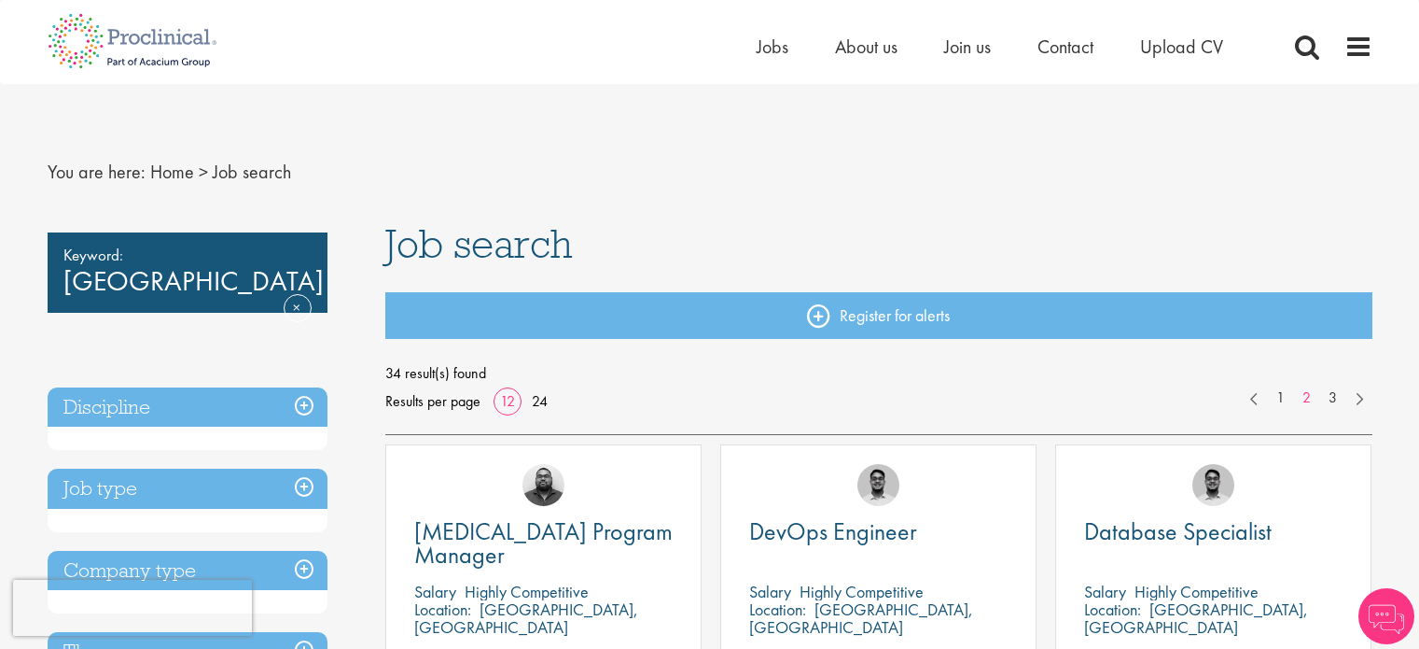 The height and width of the screenshot is (649, 1419). I want to click on a: Remove, so click(298, 321).